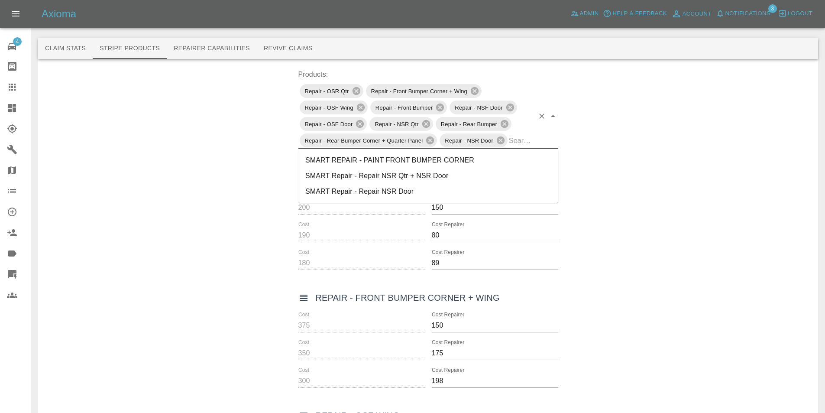 The width and height of the screenshot is (825, 413). What do you see at coordinates (584, 13) in the screenshot?
I see `a: Admin` at bounding box center [584, 13].